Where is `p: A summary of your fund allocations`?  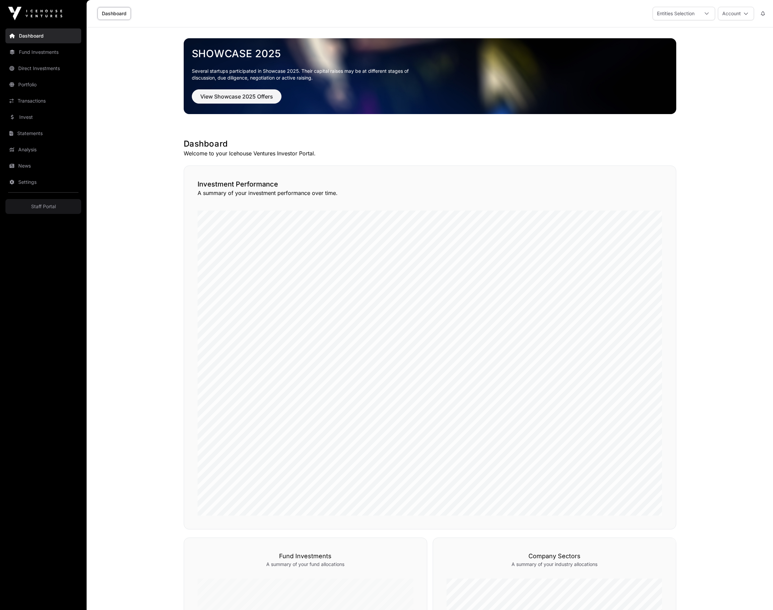
p: A summary of your fund allocations is located at coordinates (306, 564).